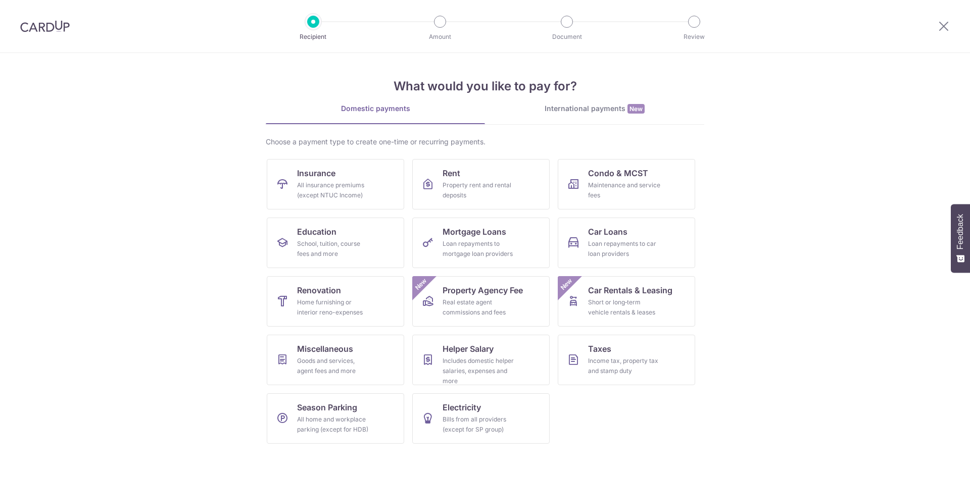 This screenshot has width=970, height=477. What do you see at coordinates (479, 249) in the screenshot?
I see `div: Loan repayments to mortgage loan providers` at bounding box center [479, 249].